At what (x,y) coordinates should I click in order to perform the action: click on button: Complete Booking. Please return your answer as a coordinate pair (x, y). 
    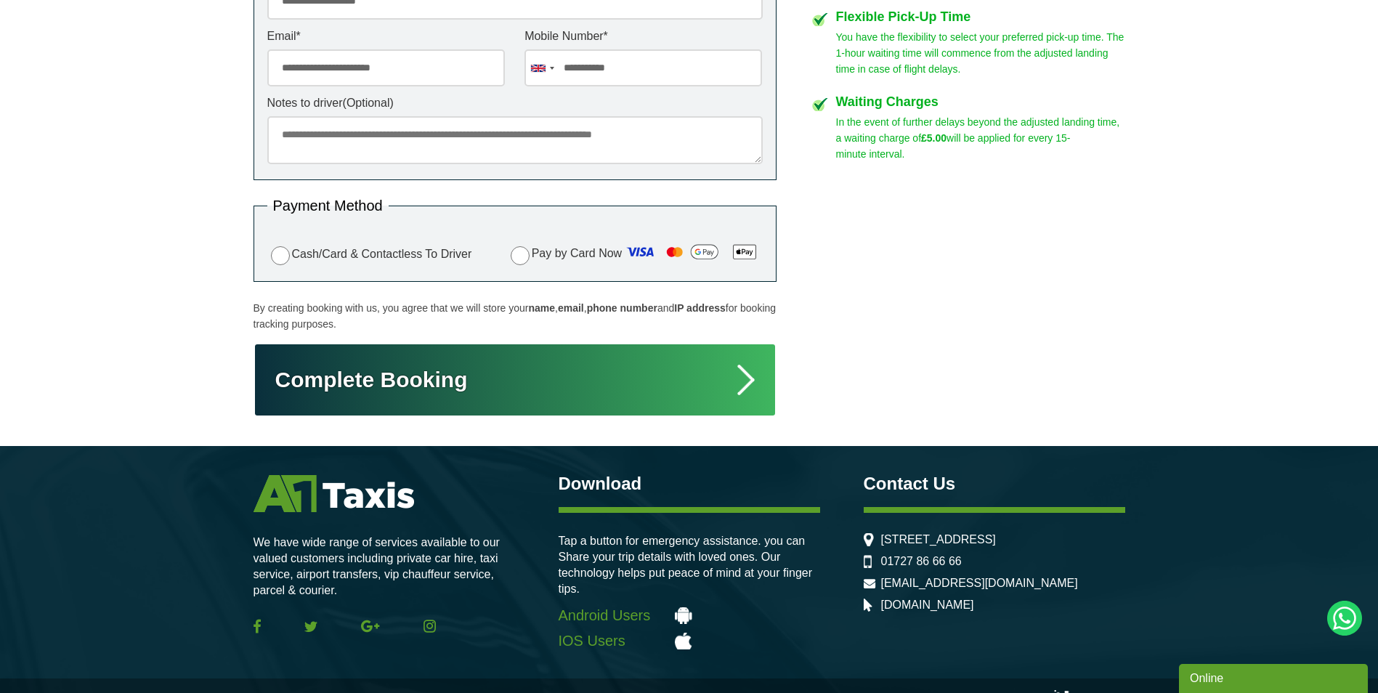
    Looking at the image, I should click on (515, 380).